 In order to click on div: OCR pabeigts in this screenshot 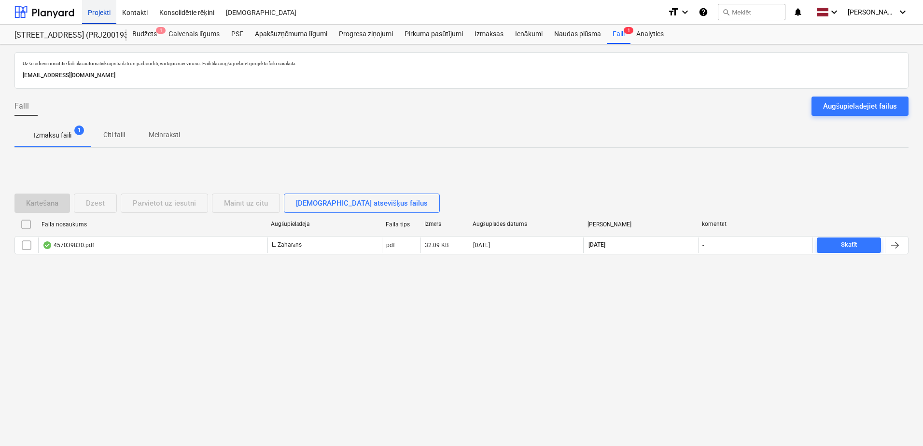, I will do `click(47, 245)`.